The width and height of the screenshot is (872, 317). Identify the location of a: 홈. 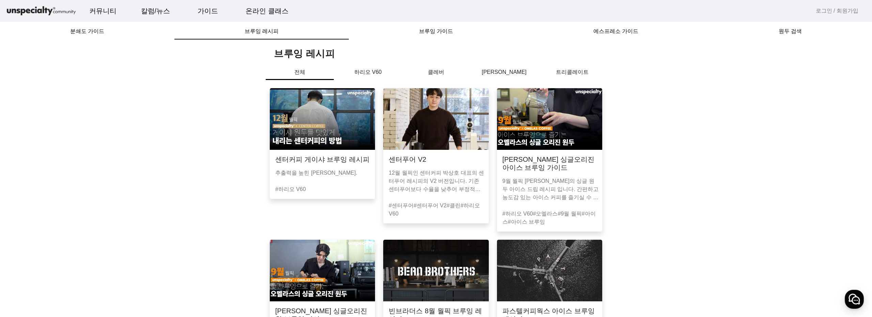
(24, 225).